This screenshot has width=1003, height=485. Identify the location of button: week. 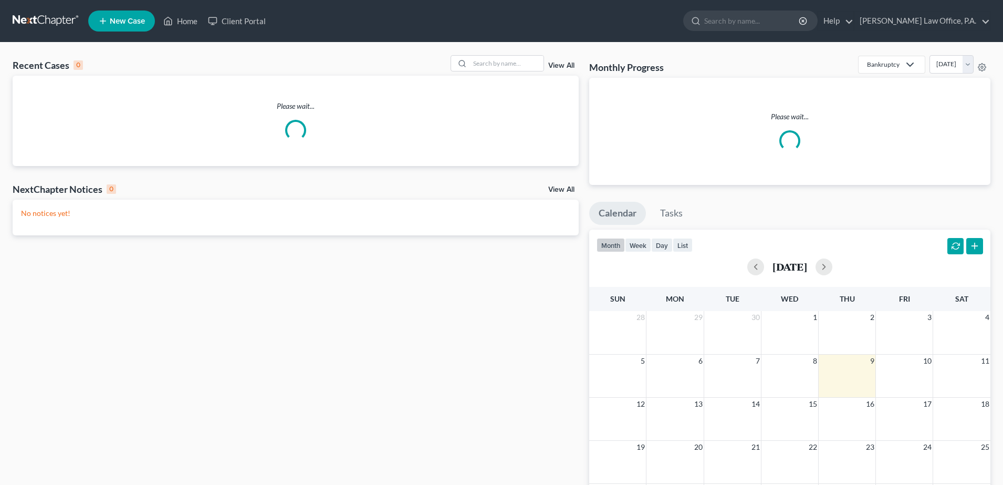
(638, 245).